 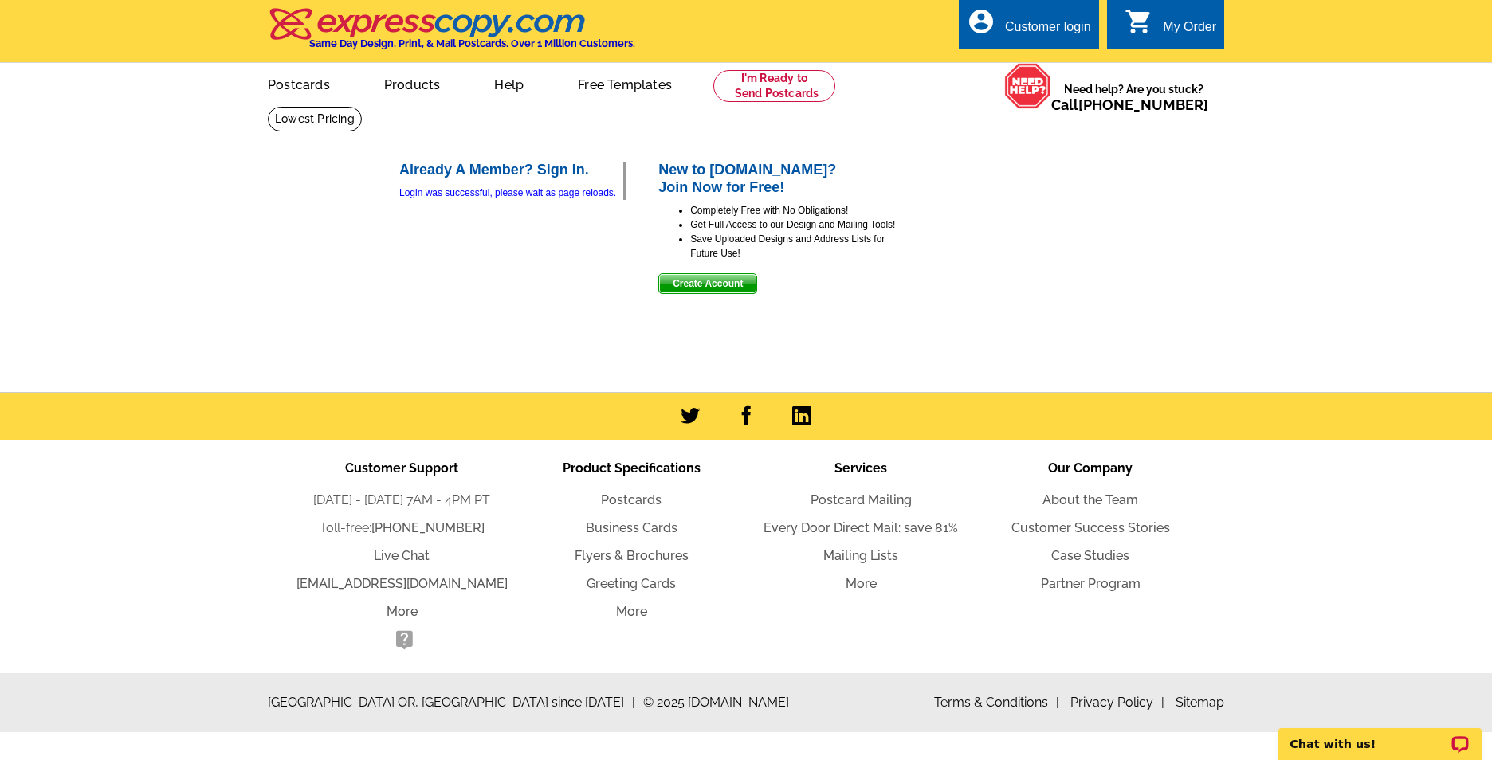 I want to click on a: Partner Program, so click(x=1090, y=583).